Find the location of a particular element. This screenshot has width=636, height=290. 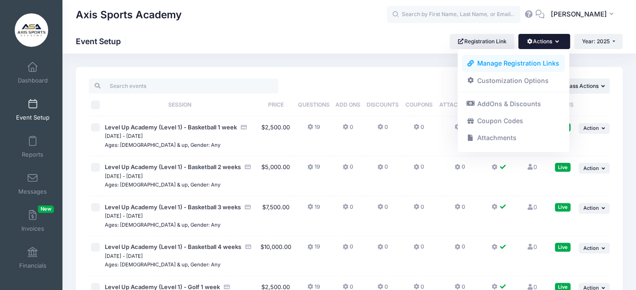

span: Level Up Academy (Level 1) - Basketball 3 weeks is located at coordinates (172, 207).